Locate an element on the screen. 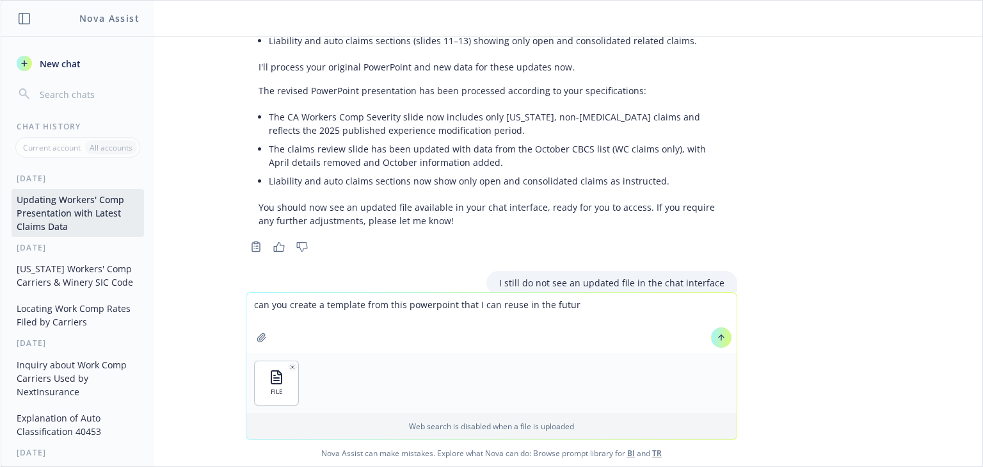 Image resolution: width=983 pixels, height=467 pixels. p: I still do not see an updated file in the chat interface is located at coordinates (612, 282).